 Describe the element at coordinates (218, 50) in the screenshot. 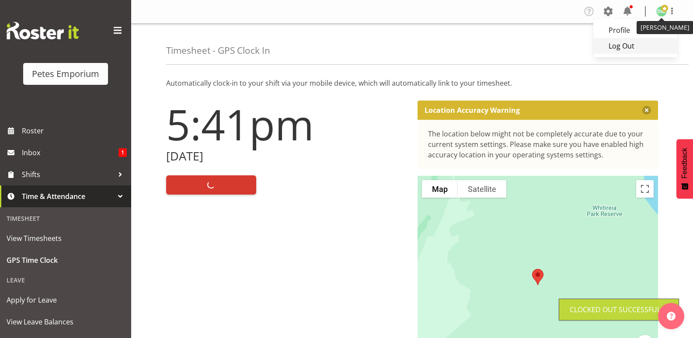

I see `h4: Timesheet - GPS Clock In` at that location.